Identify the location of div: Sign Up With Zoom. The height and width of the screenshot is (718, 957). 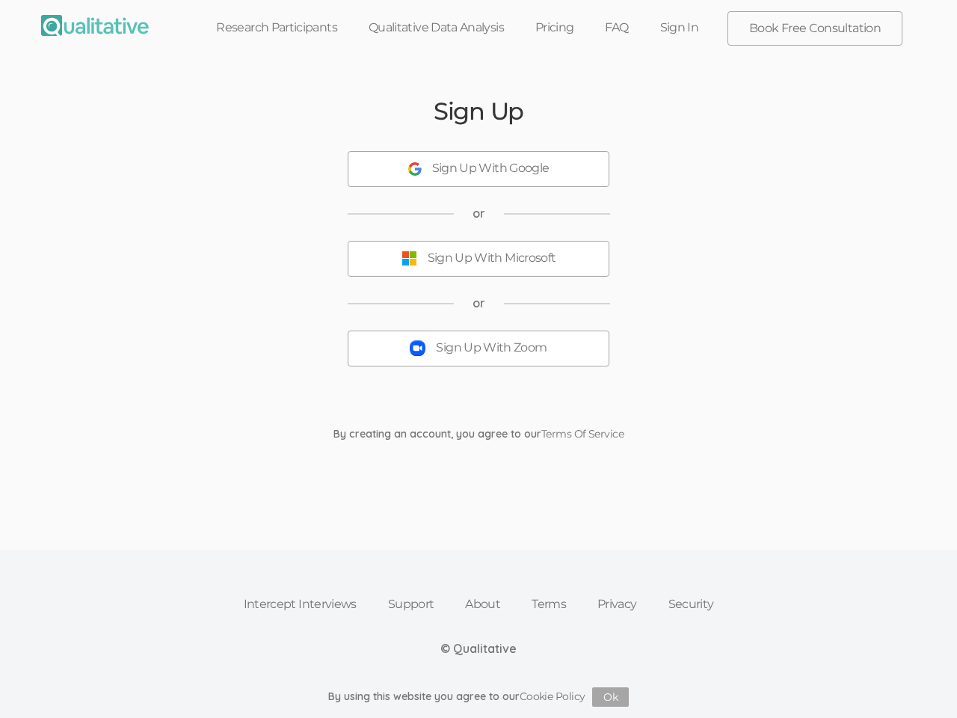
(491, 348).